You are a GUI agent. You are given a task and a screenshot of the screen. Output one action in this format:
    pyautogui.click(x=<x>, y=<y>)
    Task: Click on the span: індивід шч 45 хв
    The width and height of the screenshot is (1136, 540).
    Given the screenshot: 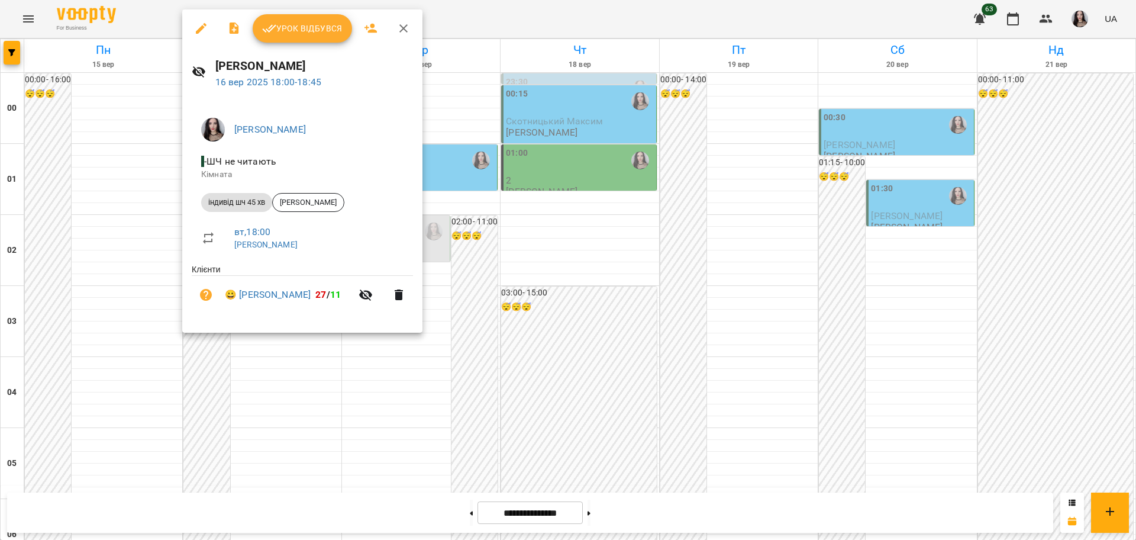 What is the action you would take?
    pyautogui.click(x=237, y=202)
    